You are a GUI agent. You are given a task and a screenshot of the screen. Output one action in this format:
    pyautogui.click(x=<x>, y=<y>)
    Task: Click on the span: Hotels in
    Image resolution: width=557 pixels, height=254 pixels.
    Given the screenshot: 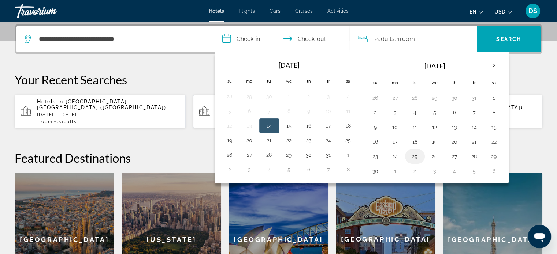 What is the action you would take?
    pyautogui.click(x=50, y=102)
    